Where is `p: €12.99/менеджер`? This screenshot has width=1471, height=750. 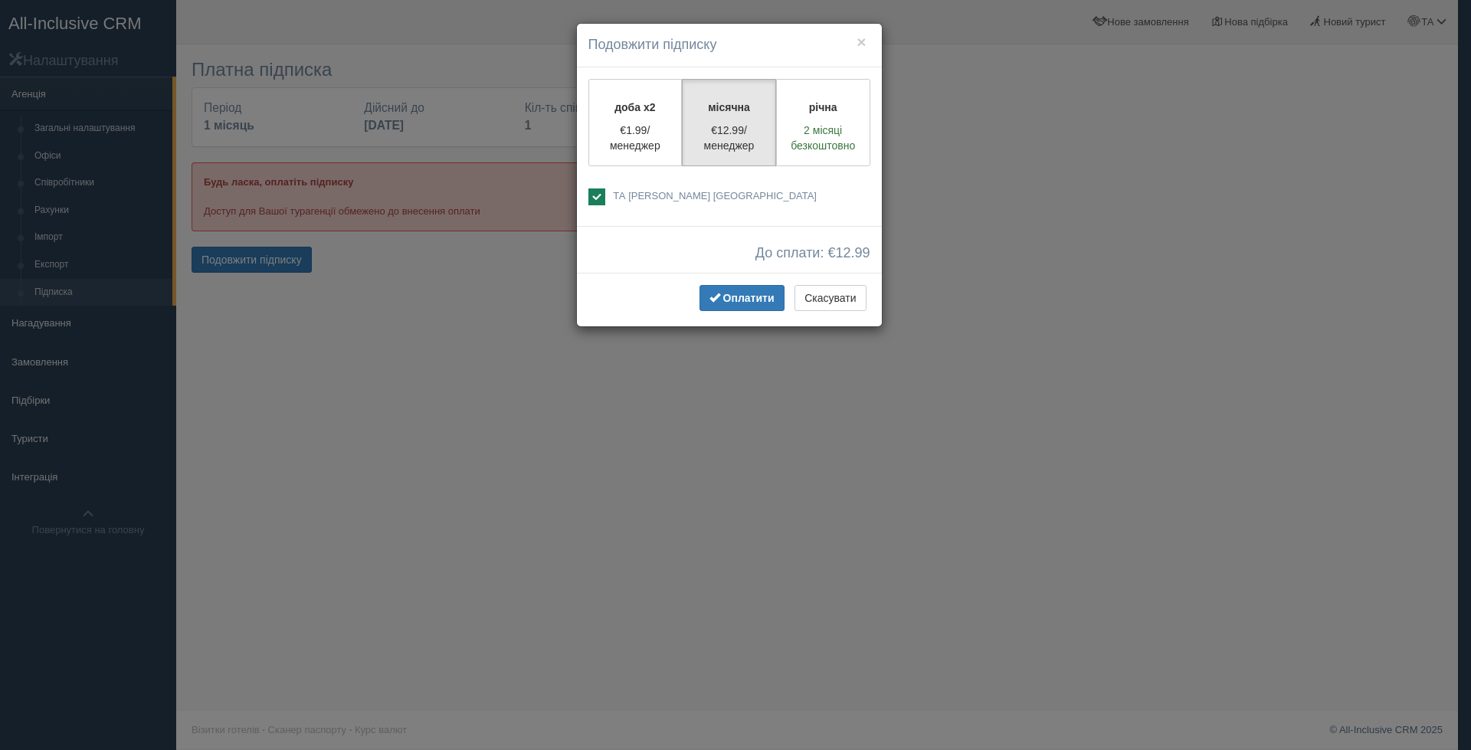 p: €12.99/менеджер is located at coordinates (729, 138).